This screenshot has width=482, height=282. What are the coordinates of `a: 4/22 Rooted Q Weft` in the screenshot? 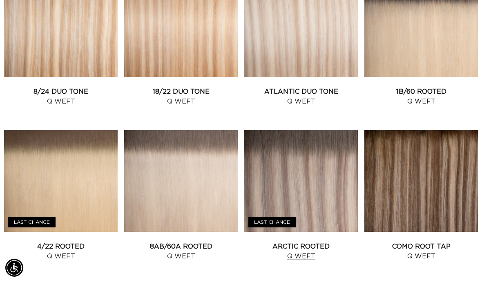 It's located at (61, 252).